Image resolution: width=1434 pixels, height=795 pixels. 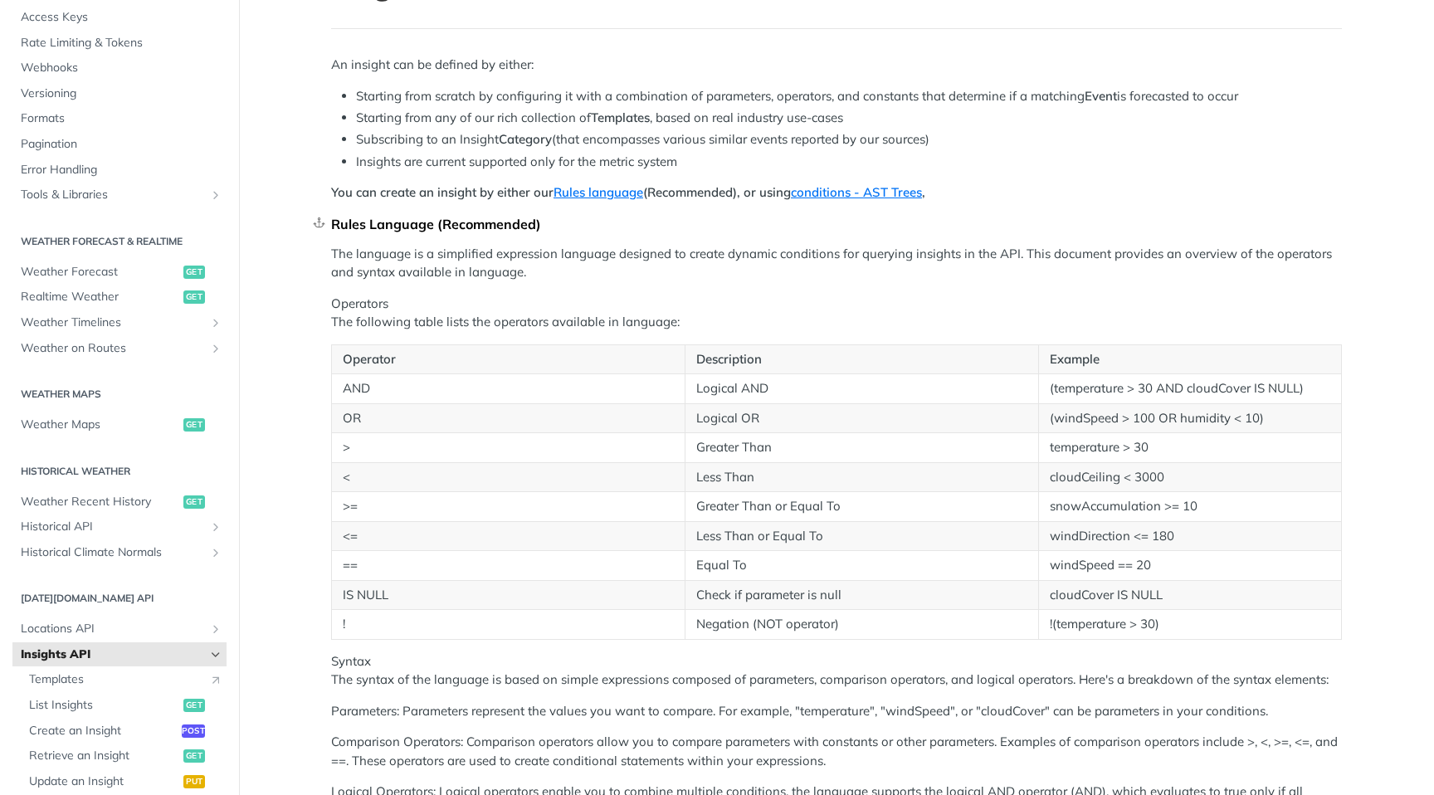 What do you see at coordinates (216, 629) in the screenshot?
I see `button: Show subpages for Locations API` at bounding box center [216, 629].